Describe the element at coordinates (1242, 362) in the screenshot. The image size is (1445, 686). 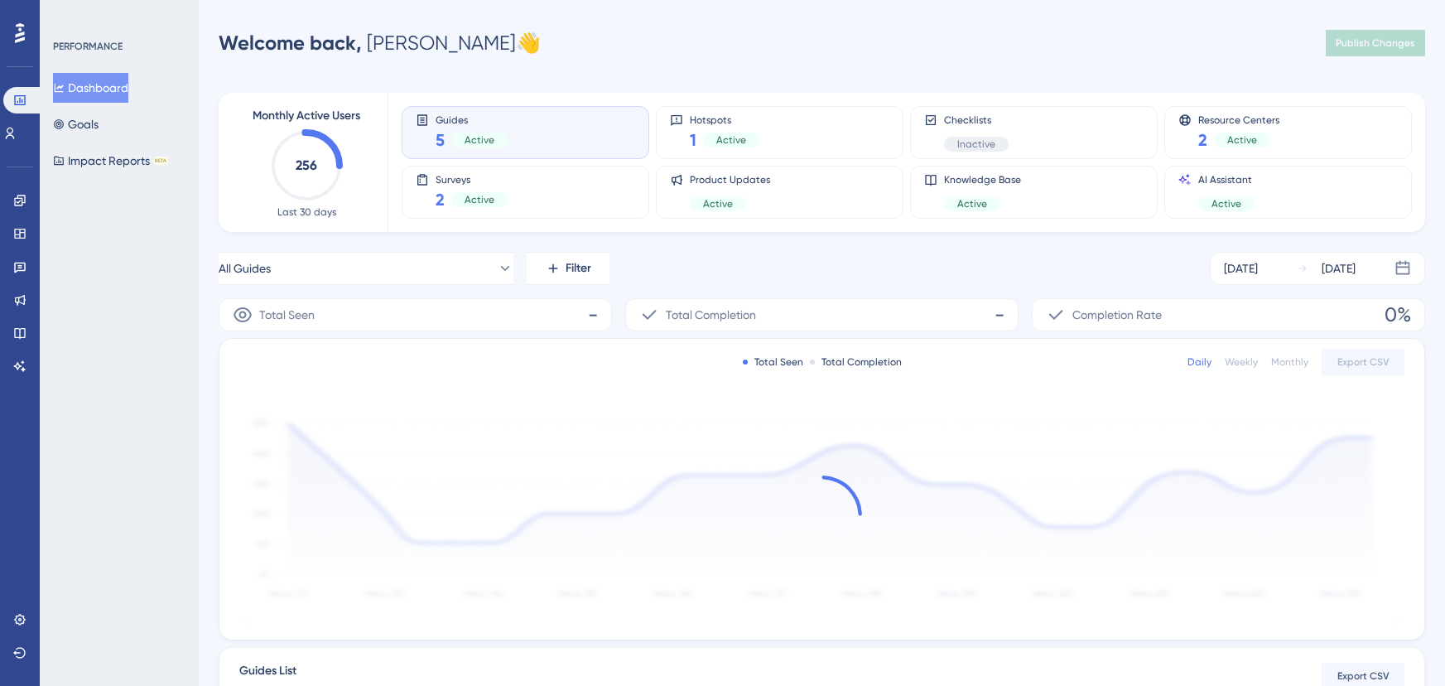
I see `div: Weekly` at that location.